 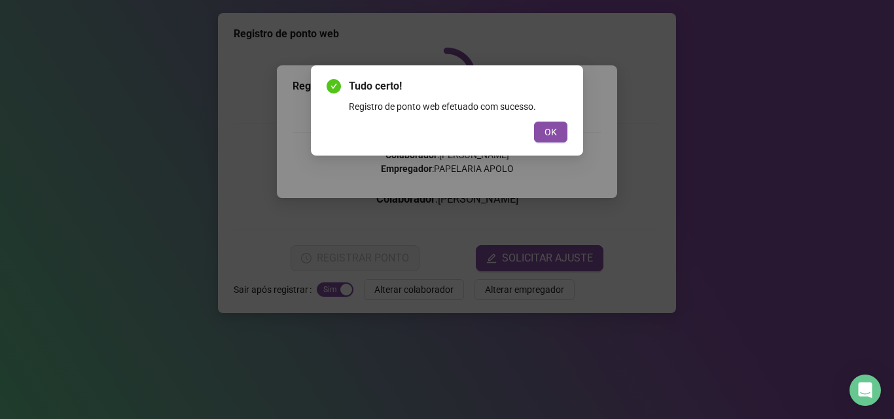 I want to click on div: Registro de ponto web efetuado com sucesso., so click(x=458, y=107).